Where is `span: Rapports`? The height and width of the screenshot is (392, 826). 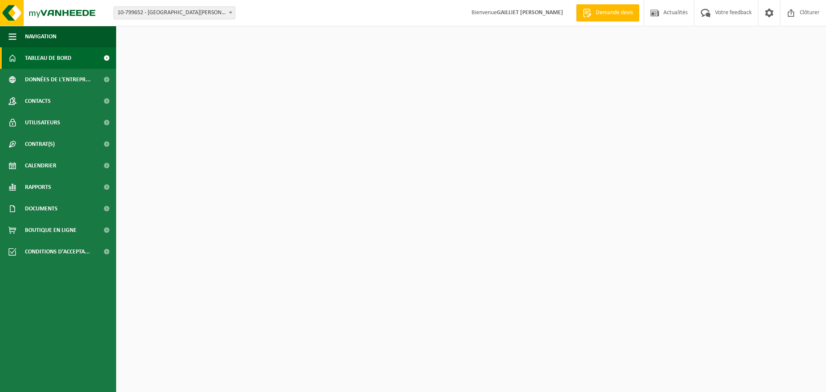 span: Rapports is located at coordinates (38, 187).